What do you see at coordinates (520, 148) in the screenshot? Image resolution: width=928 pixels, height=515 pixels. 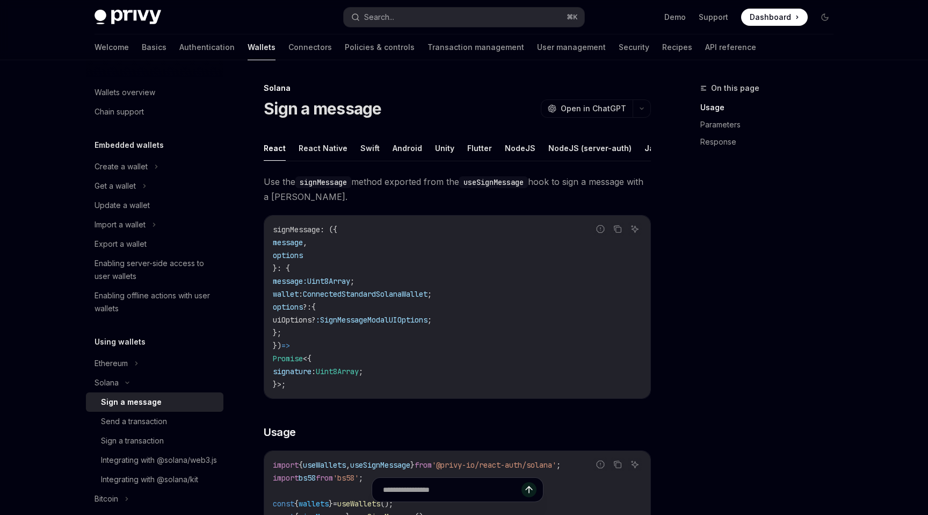 I see `button: NodeJS` at bounding box center [520, 148].